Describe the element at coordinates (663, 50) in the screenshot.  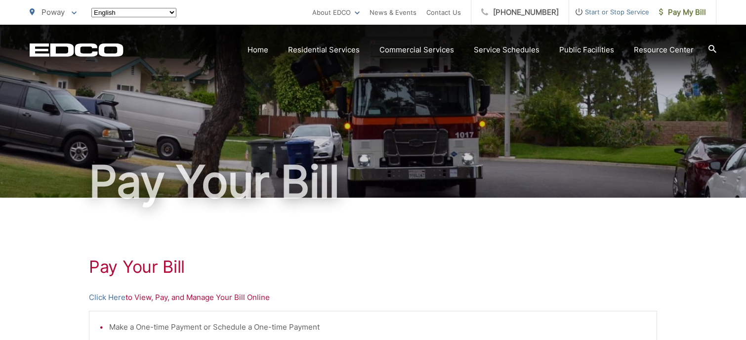
I see `a: Resource Center` at that location.